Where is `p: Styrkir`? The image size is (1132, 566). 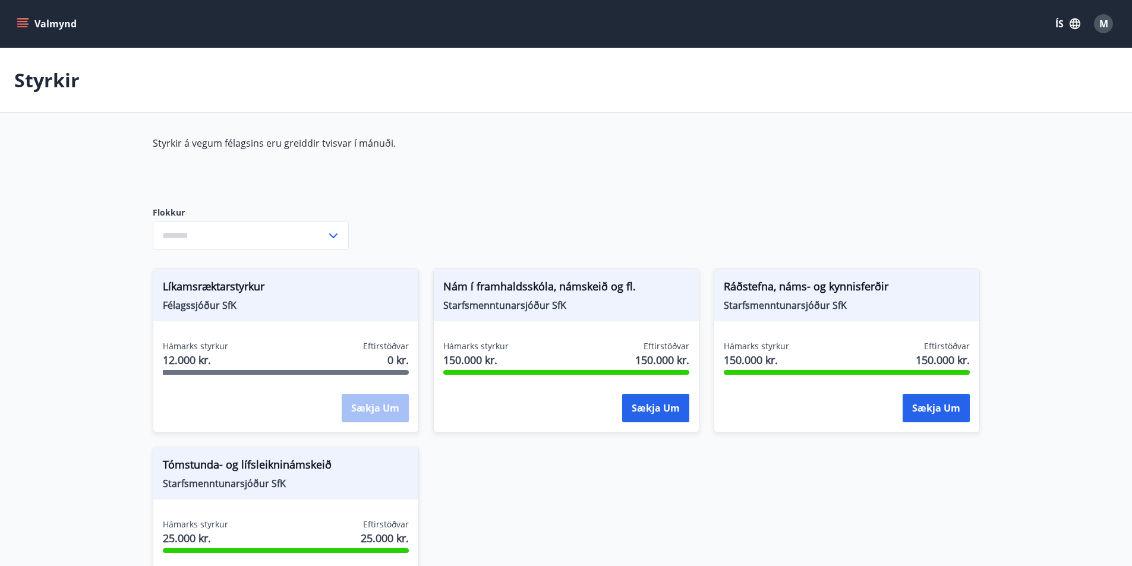 p: Styrkir is located at coordinates (47, 80).